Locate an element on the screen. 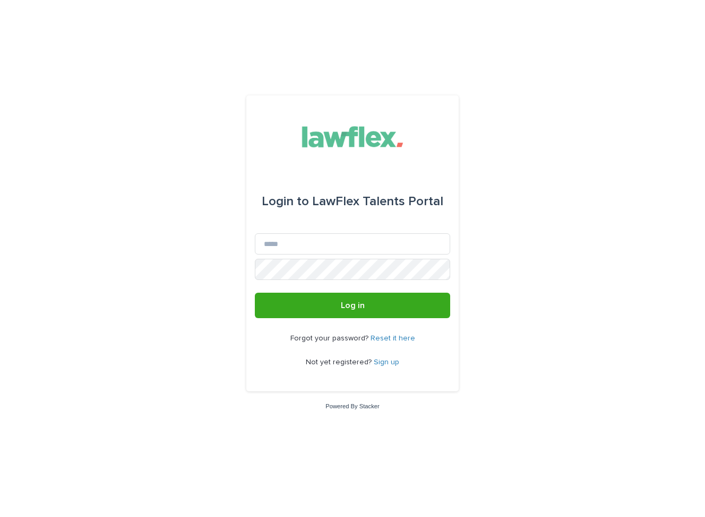  a: Powered By Stacker is located at coordinates (352, 407).